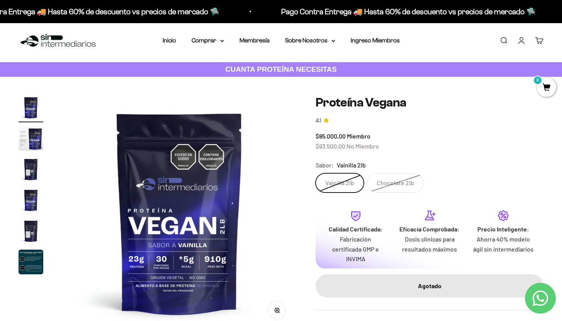  Describe the element at coordinates (330, 136) in the screenshot. I see `span: $85.000,00` at that location.